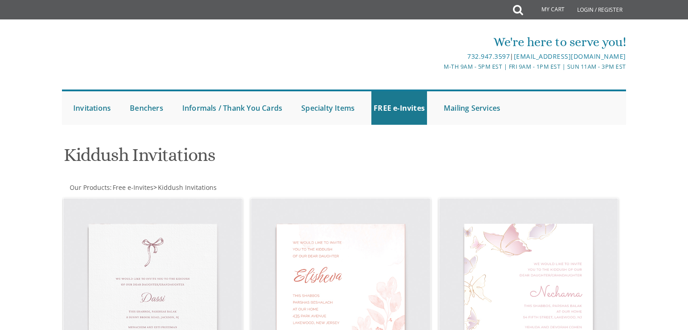 Image resolution: width=688 pixels, height=330 pixels. Describe the element at coordinates (187, 187) in the screenshot. I see `a: Kiddush Invitations` at that location.